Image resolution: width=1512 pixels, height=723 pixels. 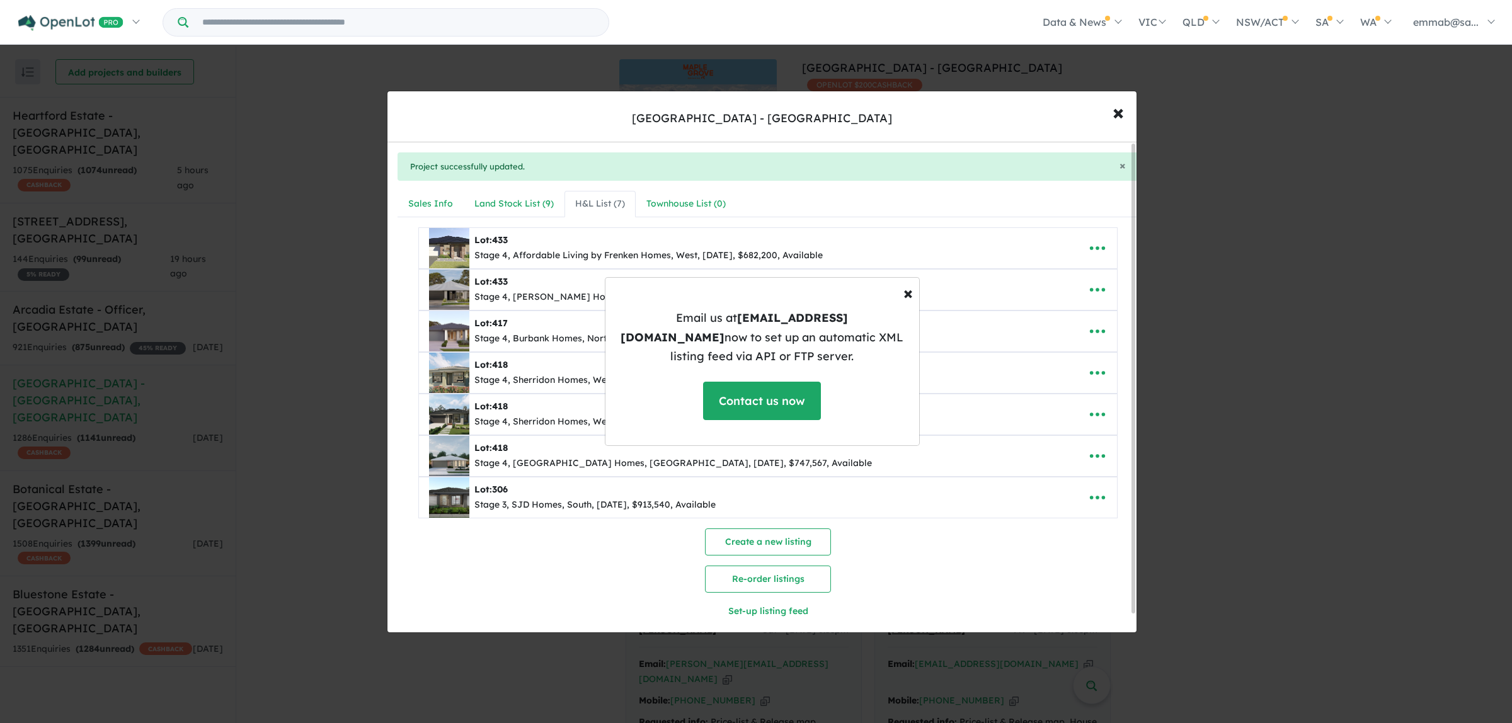 I want to click on img: Openlot PRO Logo White, so click(x=71, y=23).